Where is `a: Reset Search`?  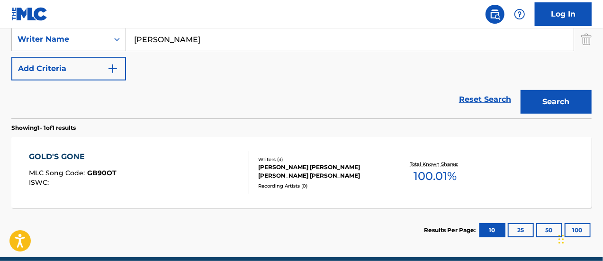
a: Reset Search is located at coordinates (485, 99).